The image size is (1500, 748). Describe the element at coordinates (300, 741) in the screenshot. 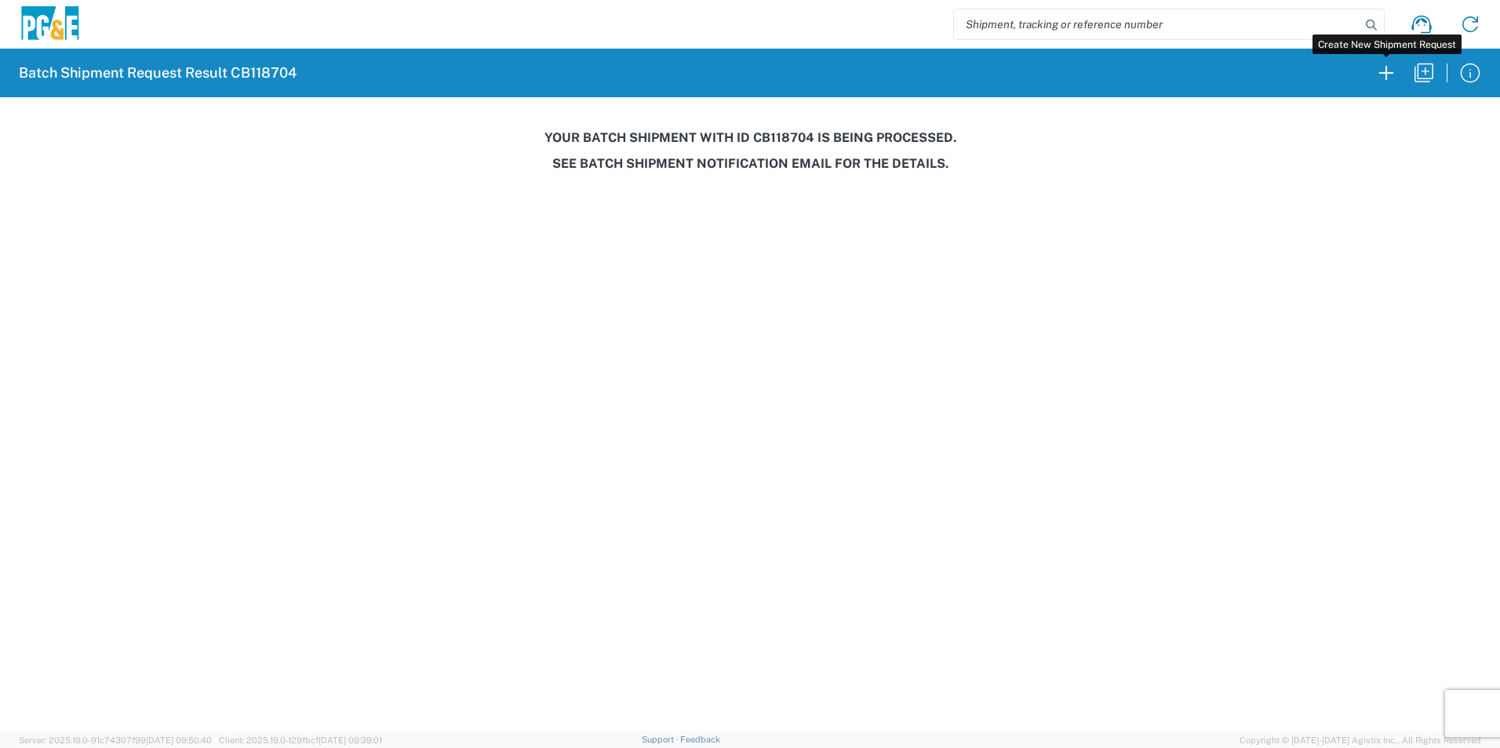

I see `span: Client: 2025.19.0-129fbcf` at that location.